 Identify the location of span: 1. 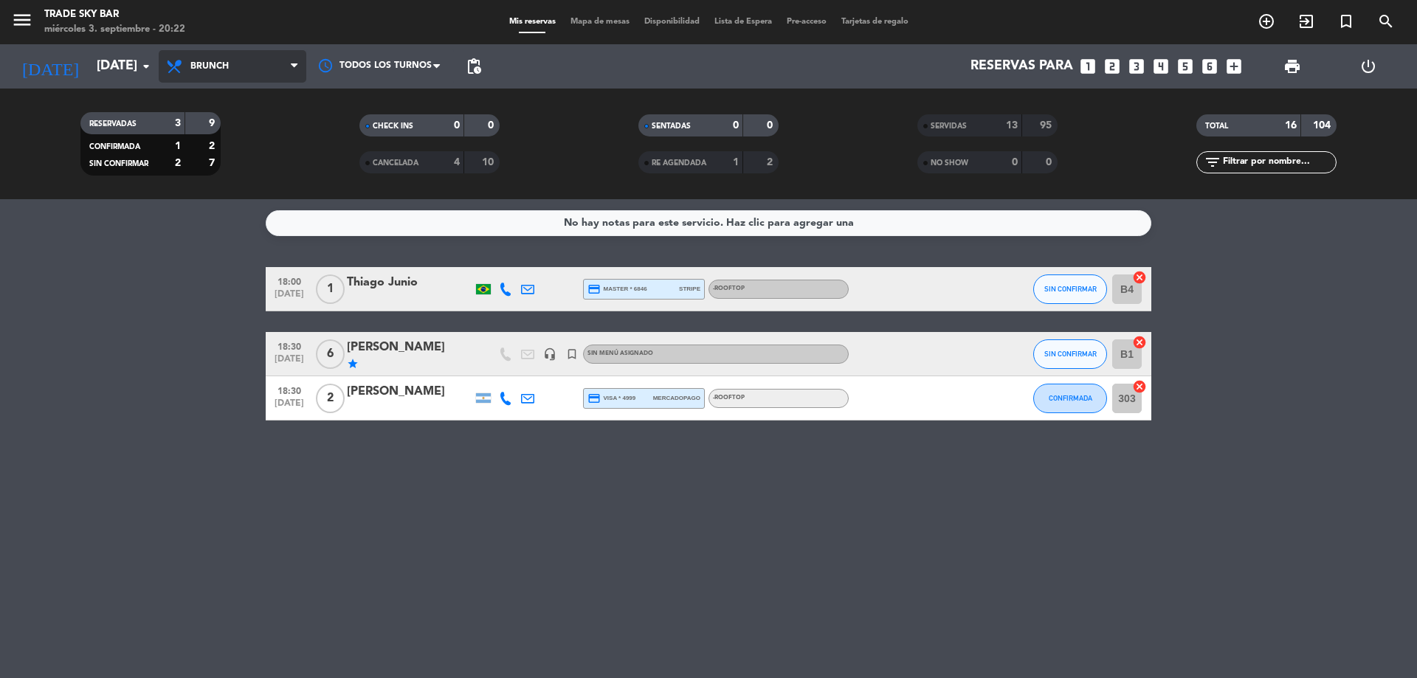
(330, 289).